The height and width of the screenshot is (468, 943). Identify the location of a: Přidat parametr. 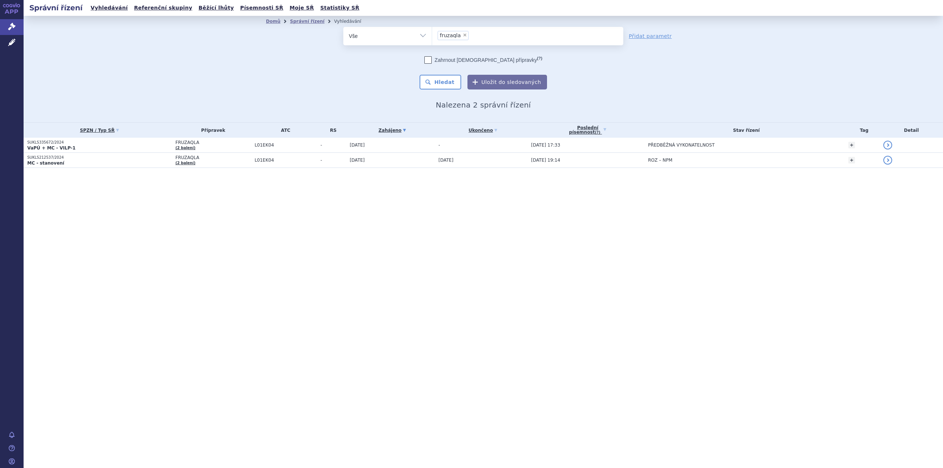
(650, 36).